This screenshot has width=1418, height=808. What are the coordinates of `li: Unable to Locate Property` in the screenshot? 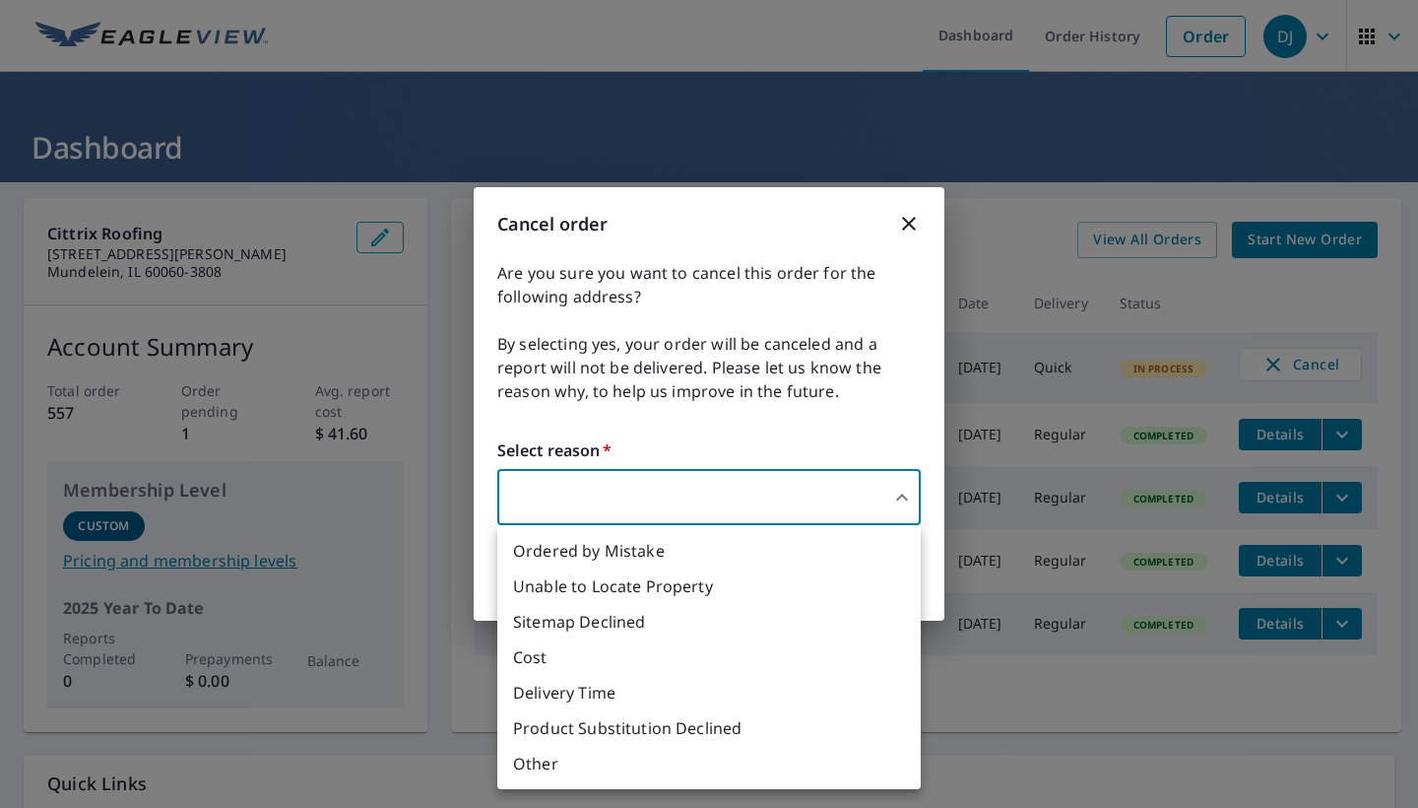 It's located at (709, 586).